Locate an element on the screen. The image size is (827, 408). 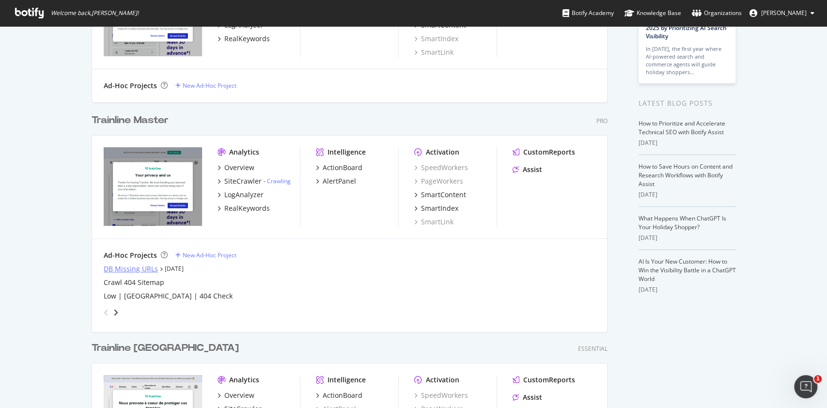
div: angle-left is located at coordinates (106, 312).